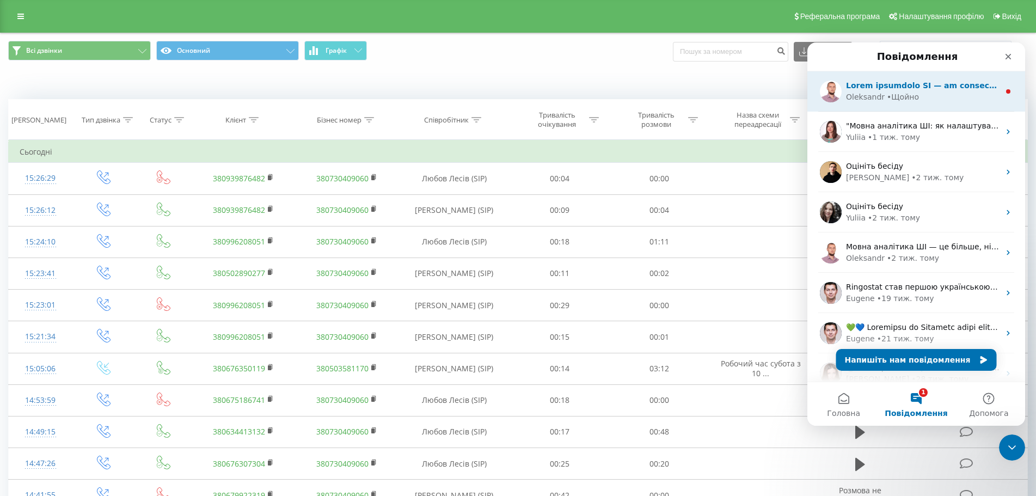 Image resolution: width=1036 pixels, height=496 pixels. I want to click on h1: Повідомлення, so click(110, 14).